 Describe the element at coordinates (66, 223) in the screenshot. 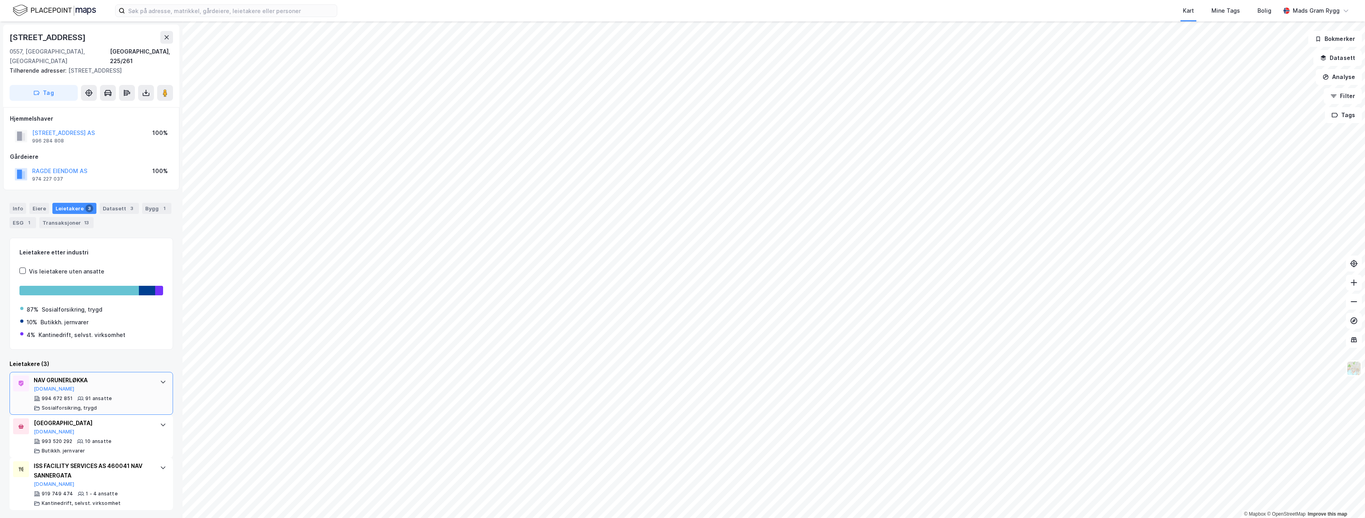

I see `div: Transaksjoner` at that location.